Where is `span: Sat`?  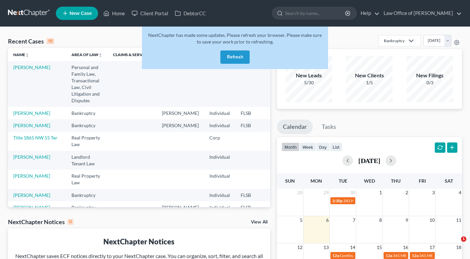
span: Sat is located at coordinates (448, 181).